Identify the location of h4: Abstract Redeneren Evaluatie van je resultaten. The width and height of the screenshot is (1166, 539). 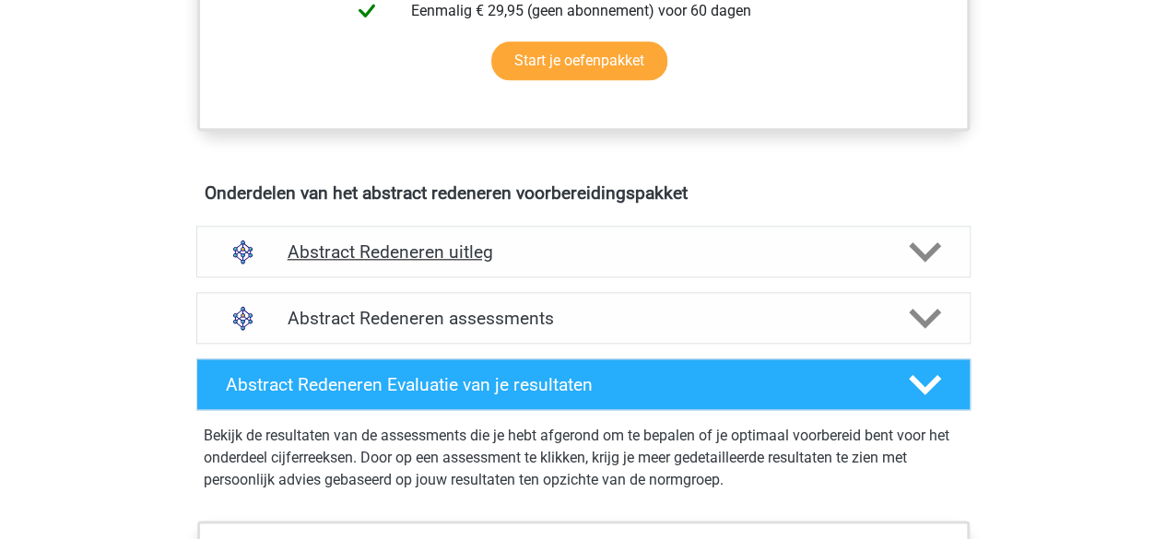
(552, 384).